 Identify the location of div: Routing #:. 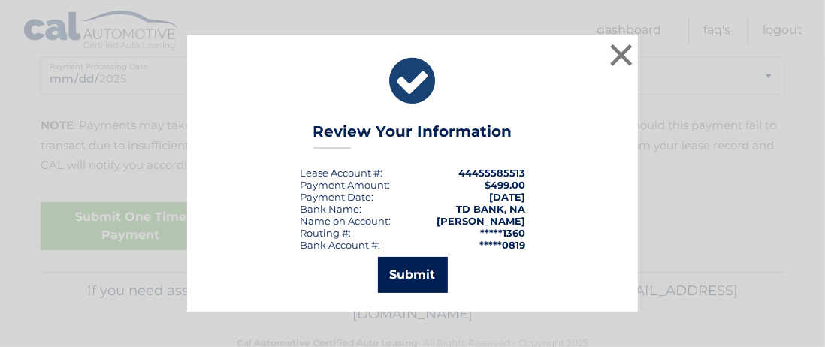
(325, 233).